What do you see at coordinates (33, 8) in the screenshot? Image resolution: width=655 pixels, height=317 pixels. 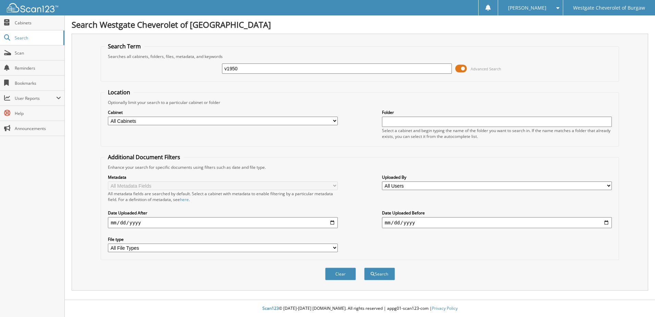 I see `img: scan123-logo-white.svg` at bounding box center [33, 8].